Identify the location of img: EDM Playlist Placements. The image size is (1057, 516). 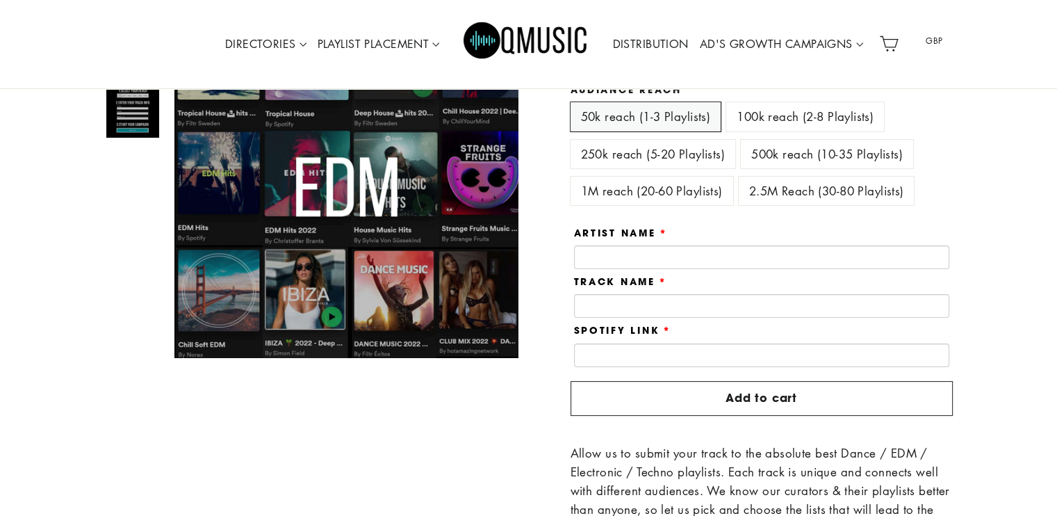
(133, 111).